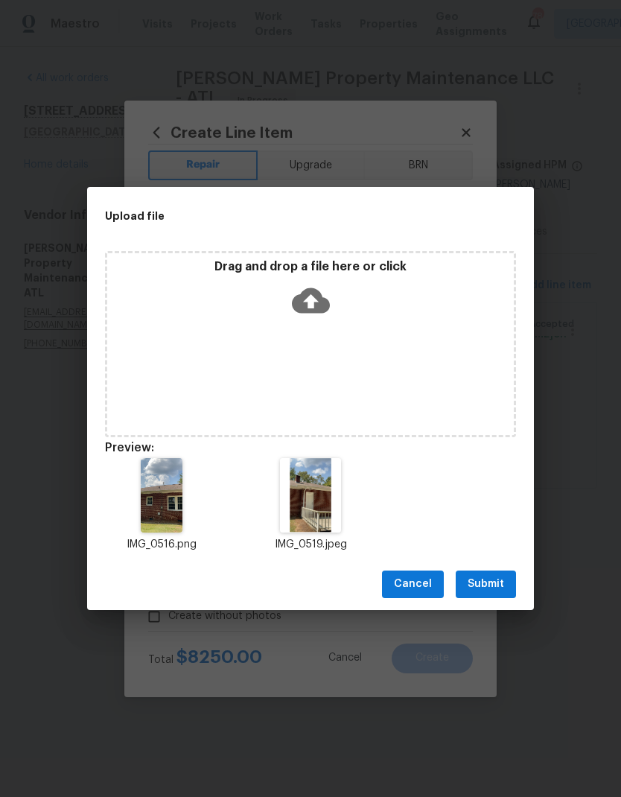  I want to click on button: Submit, so click(486, 584).